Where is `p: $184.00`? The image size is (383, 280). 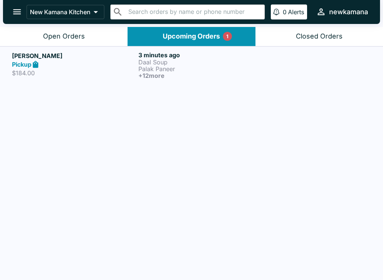 p: $184.00 is located at coordinates (74, 73).